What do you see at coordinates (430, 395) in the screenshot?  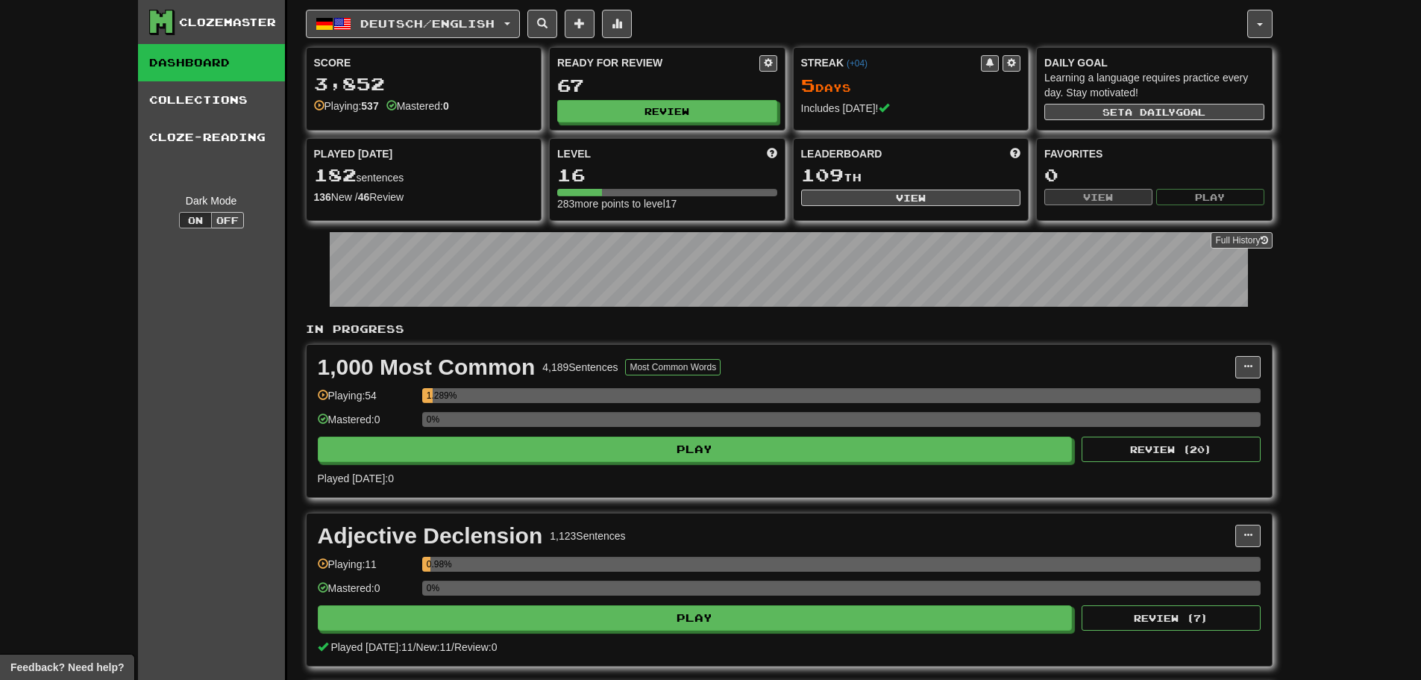 I see `div: 1.289%` at bounding box center [430, 395].